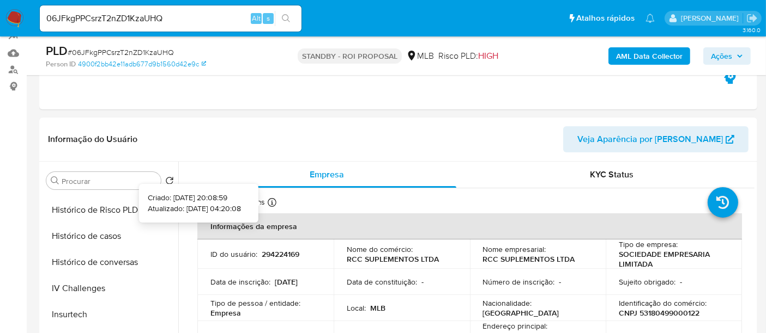 This screenshot has width=766, height=333. Describe the element at coordinates (93, 139) in the screenshot. I see `h1: Informação do Usuário` at that location.